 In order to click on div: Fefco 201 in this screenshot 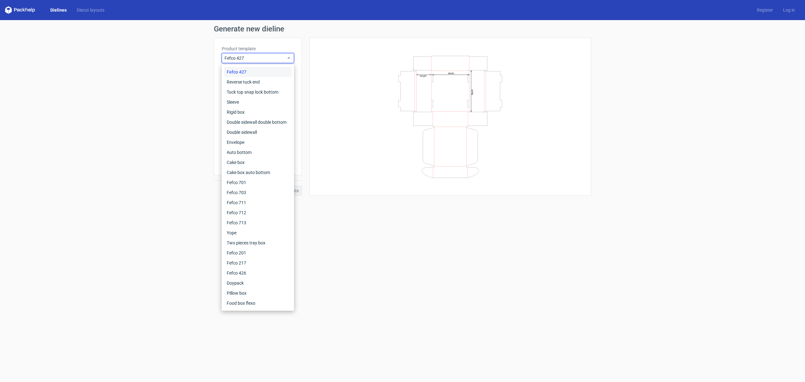, I will do `click(258, 253)`.